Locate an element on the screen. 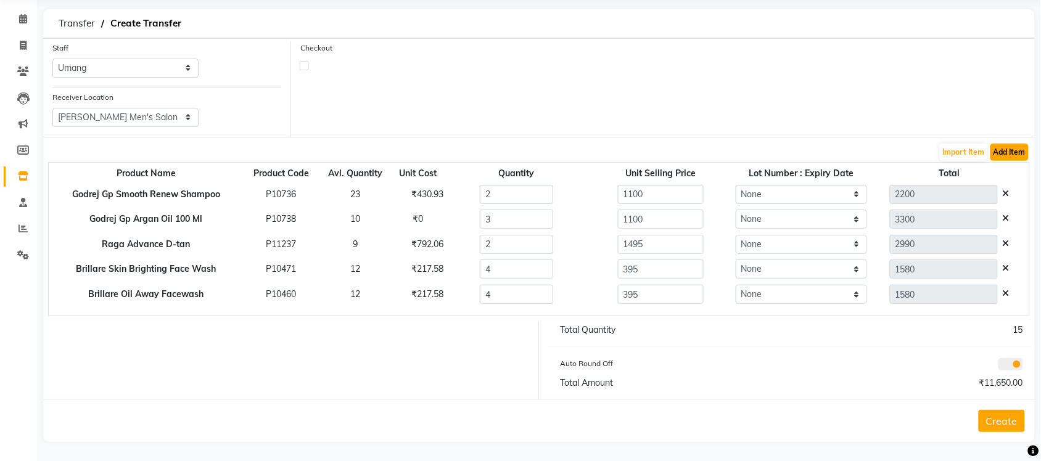 The image size is (1041, 461). th: Unit Cost is located at coordinates (418, 173).